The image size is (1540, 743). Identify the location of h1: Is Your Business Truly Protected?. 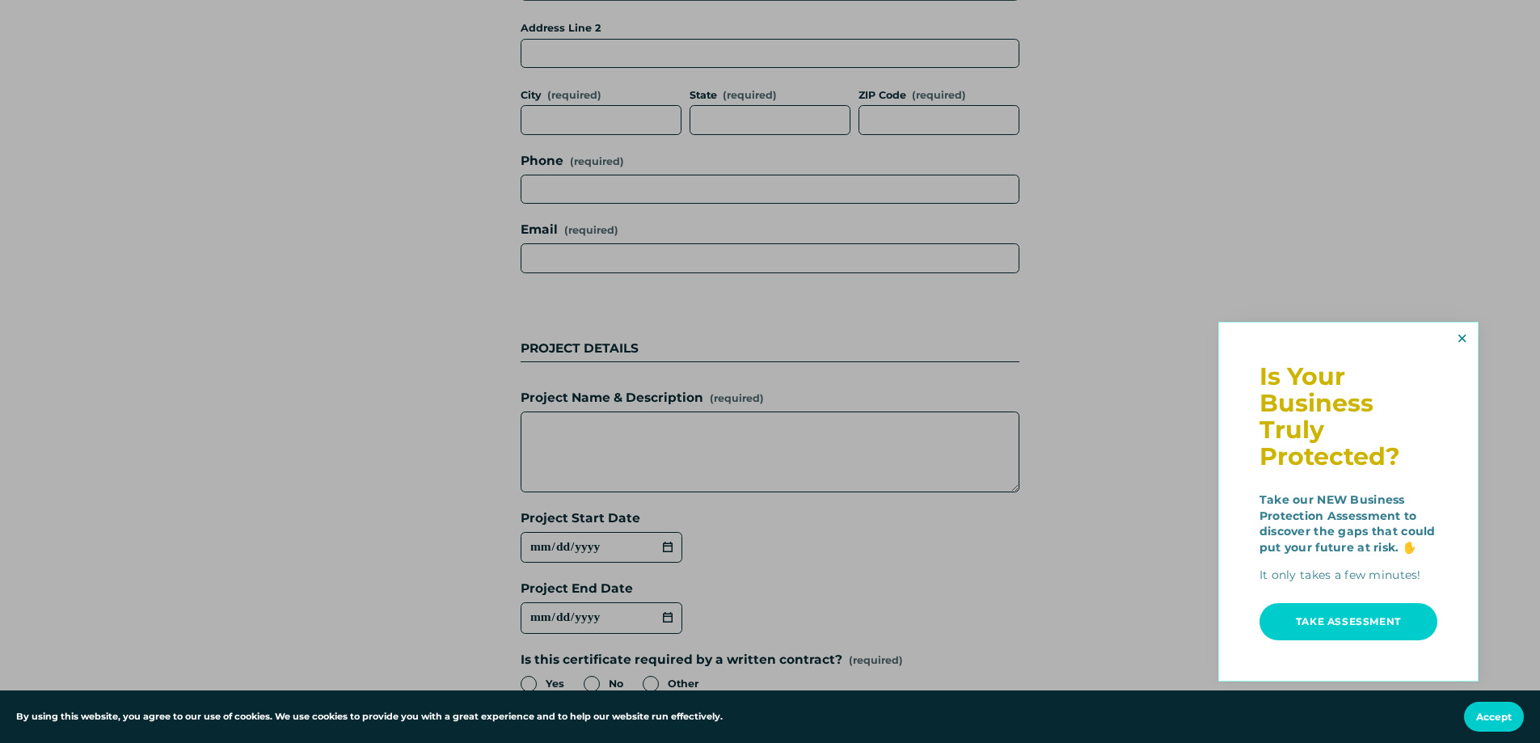
(1348, 416).